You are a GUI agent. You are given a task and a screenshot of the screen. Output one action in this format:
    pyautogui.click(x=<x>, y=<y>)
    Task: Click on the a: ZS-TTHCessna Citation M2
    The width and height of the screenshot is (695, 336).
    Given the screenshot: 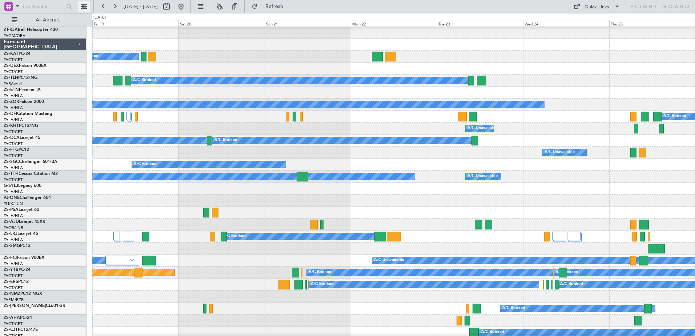 What is the action you would take?
    pyautogui.click(x=31, y=174)
    